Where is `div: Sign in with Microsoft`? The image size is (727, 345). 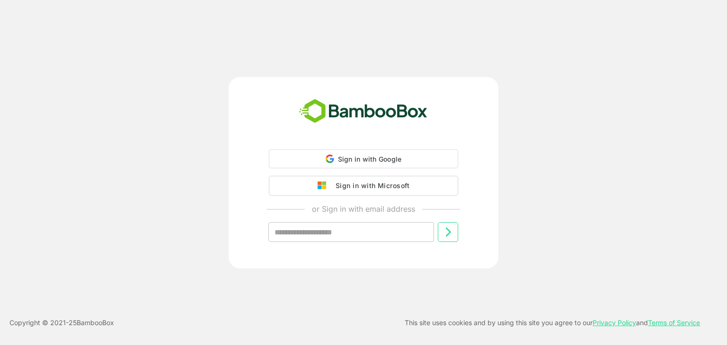 div: Sign in with Microsoft is located at coordinates (370, 186).